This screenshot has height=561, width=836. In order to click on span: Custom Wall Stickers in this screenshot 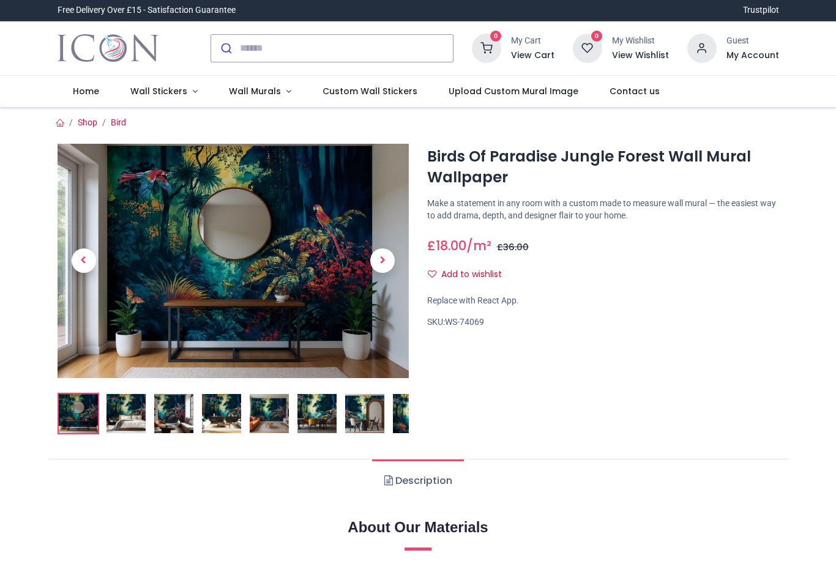, I will do `click(370, 91)`.